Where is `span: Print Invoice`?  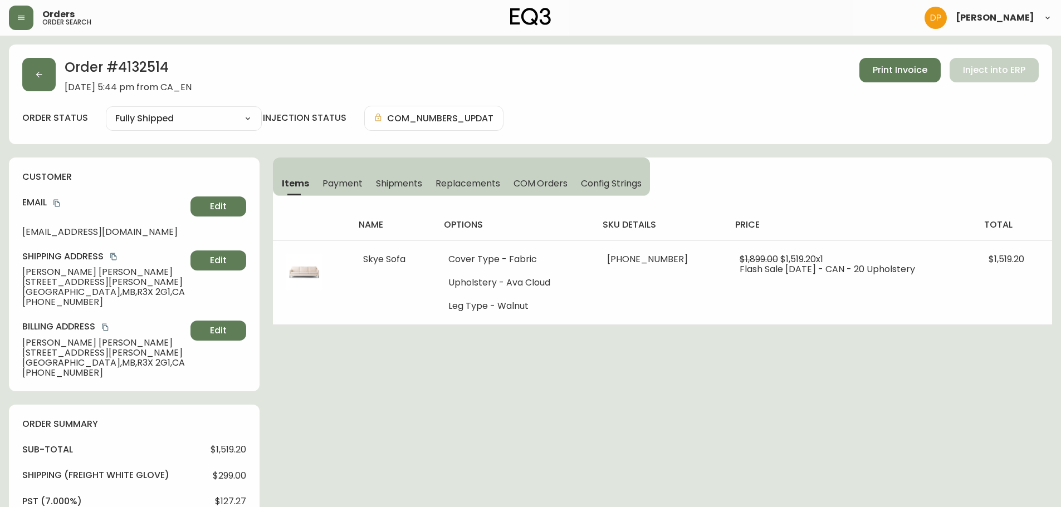
span: Print Invoice is located at coordinates (900, 70).